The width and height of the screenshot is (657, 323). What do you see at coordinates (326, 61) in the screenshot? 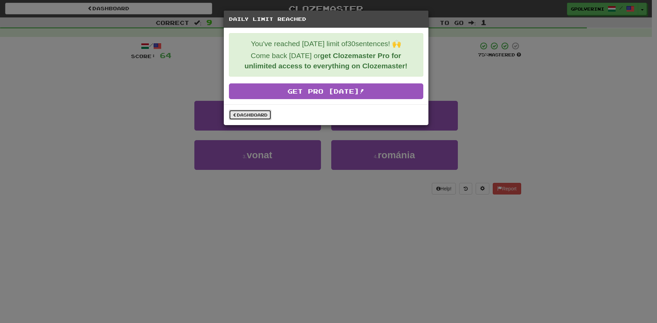
I see `strong: get Clozemaster Pro for unlimited access to everything on Clozemaster!` at bounding box center [326, 61].